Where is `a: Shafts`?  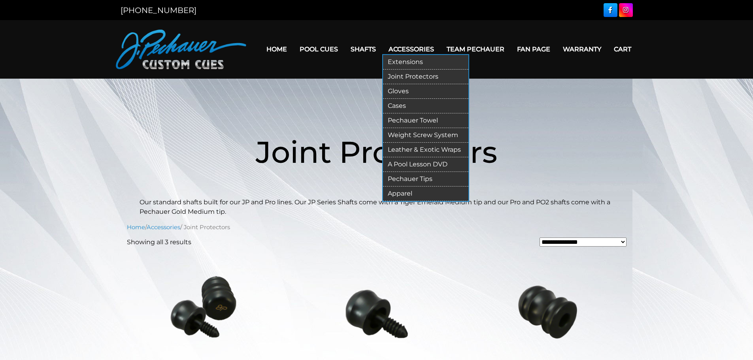
a: Shafts is located at coordinates (363, 49).